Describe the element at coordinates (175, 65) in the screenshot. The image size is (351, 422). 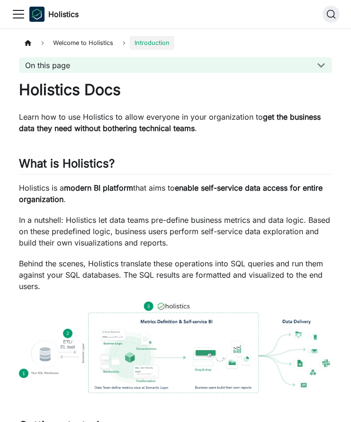
I see `button: On this page` at that location.